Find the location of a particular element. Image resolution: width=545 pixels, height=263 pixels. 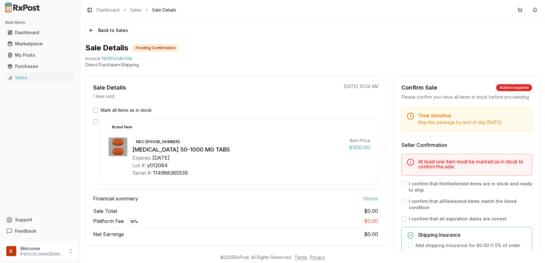

button: My Posts is located at coordinates (40, 55).